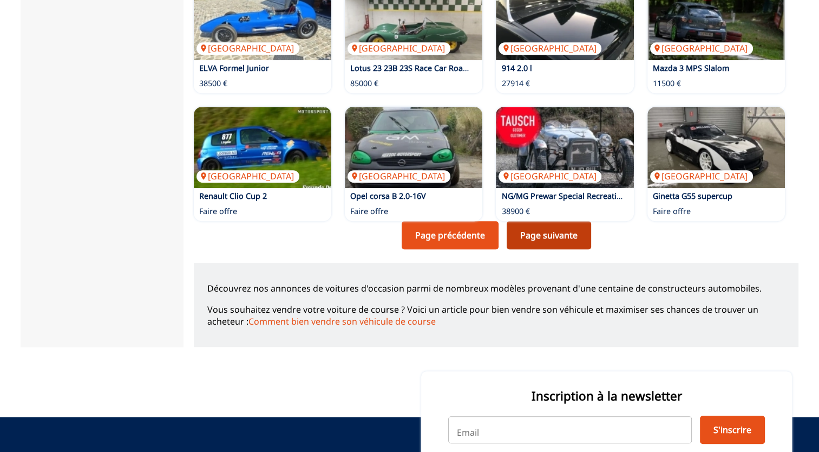 The height and width of the screenshot is (452, 819). What do you see at coordinates (517, 68) in the screenshot?
I see `a: 914 2.0 l` at bounding box center [517, 68].